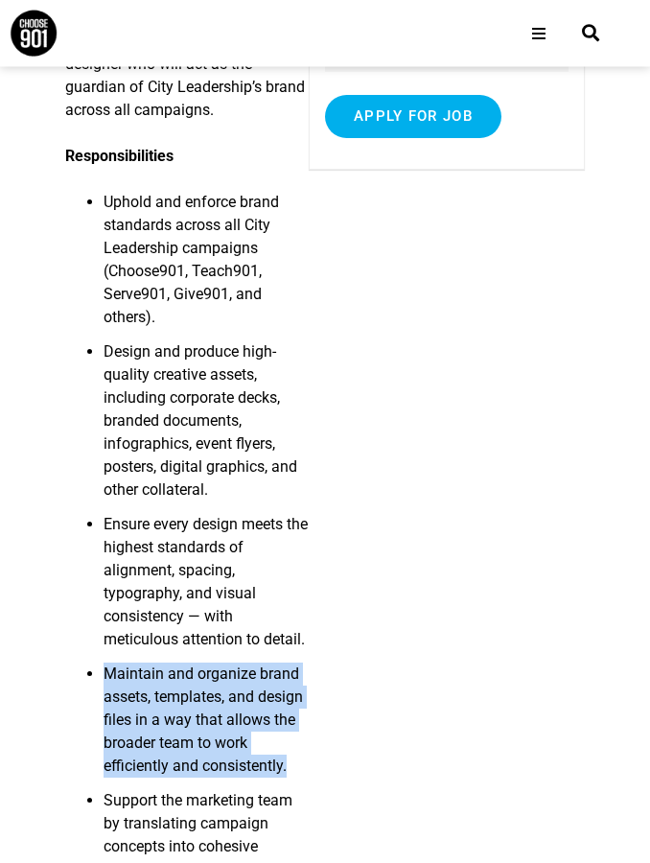 The width and height of the screenshot is (650, 863). What do you see at coordinates (200, 421) in the screenshot?
I see `span: Design and produce high-quality creative assets, including corporate decks, branded documents, in...` at bounding box center [200, 421].